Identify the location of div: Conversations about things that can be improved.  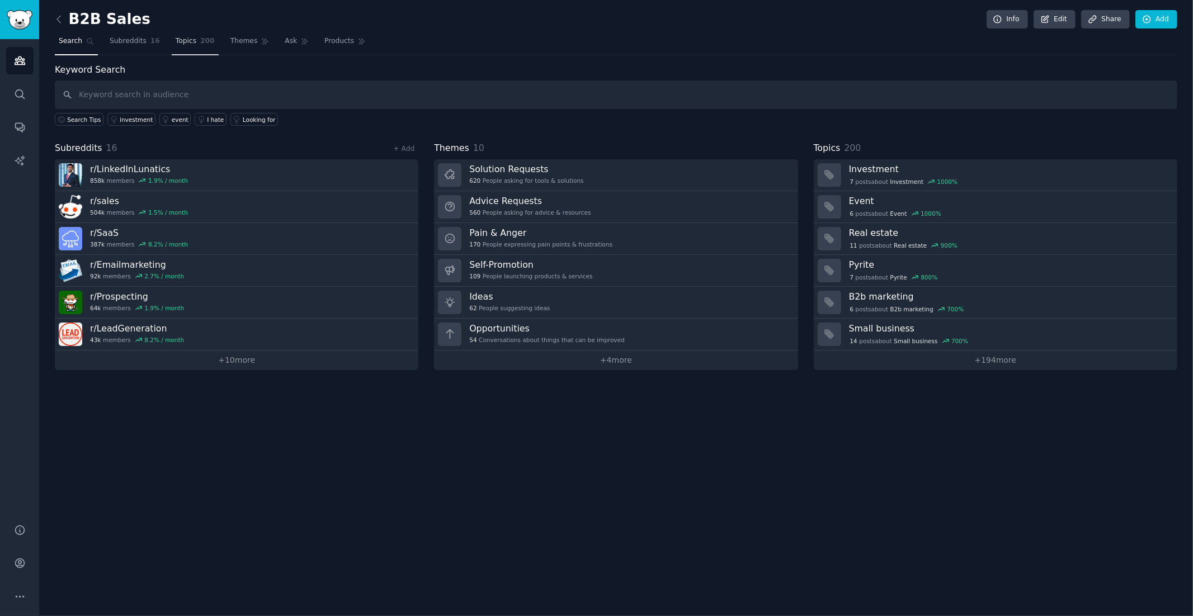
(547, 340).